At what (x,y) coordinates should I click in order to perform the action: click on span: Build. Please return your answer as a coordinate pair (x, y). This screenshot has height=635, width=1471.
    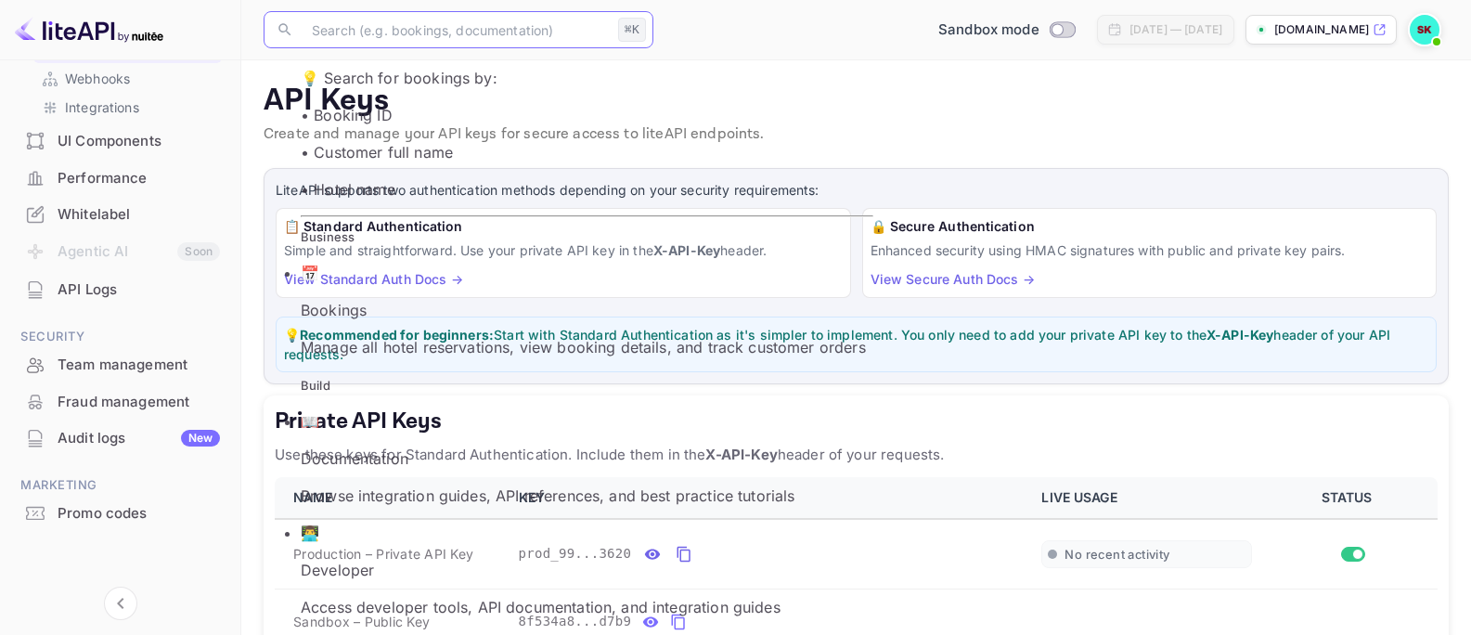
    Looking at the image, I should click on (316, 385).